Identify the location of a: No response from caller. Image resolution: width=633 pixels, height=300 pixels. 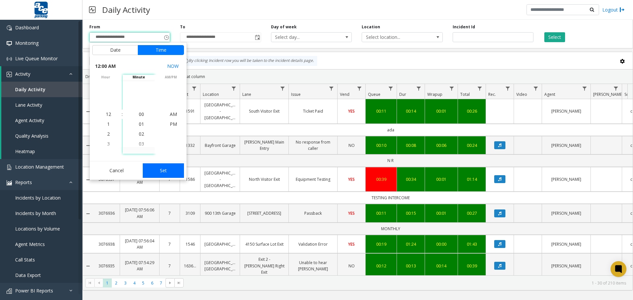
(313, 145).